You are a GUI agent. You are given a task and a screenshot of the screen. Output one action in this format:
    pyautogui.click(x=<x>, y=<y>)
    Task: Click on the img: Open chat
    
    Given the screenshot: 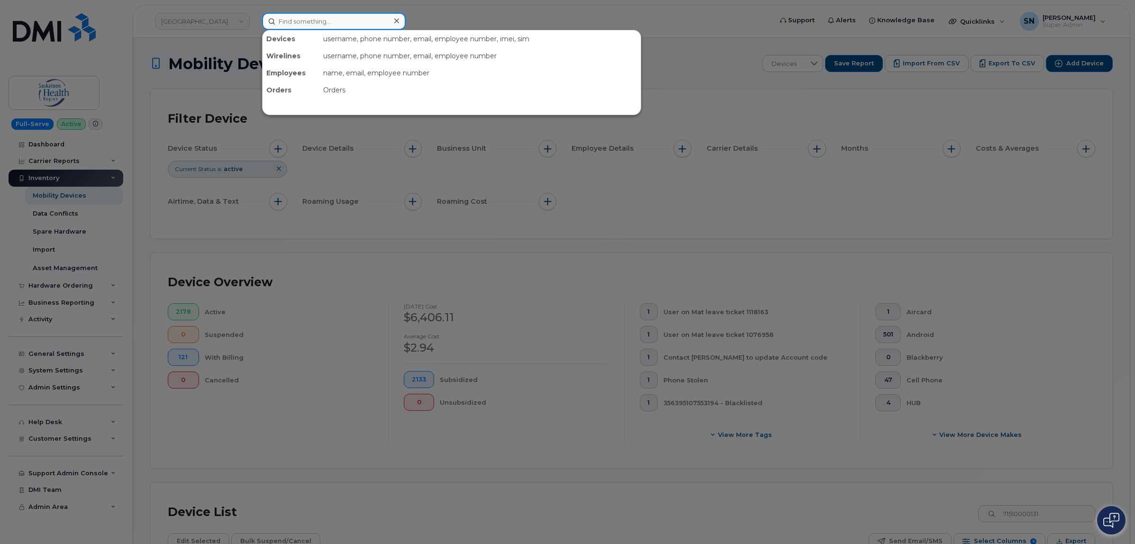 What is the action you would take?
    pyautogui.click(x=1111, y=520)
    